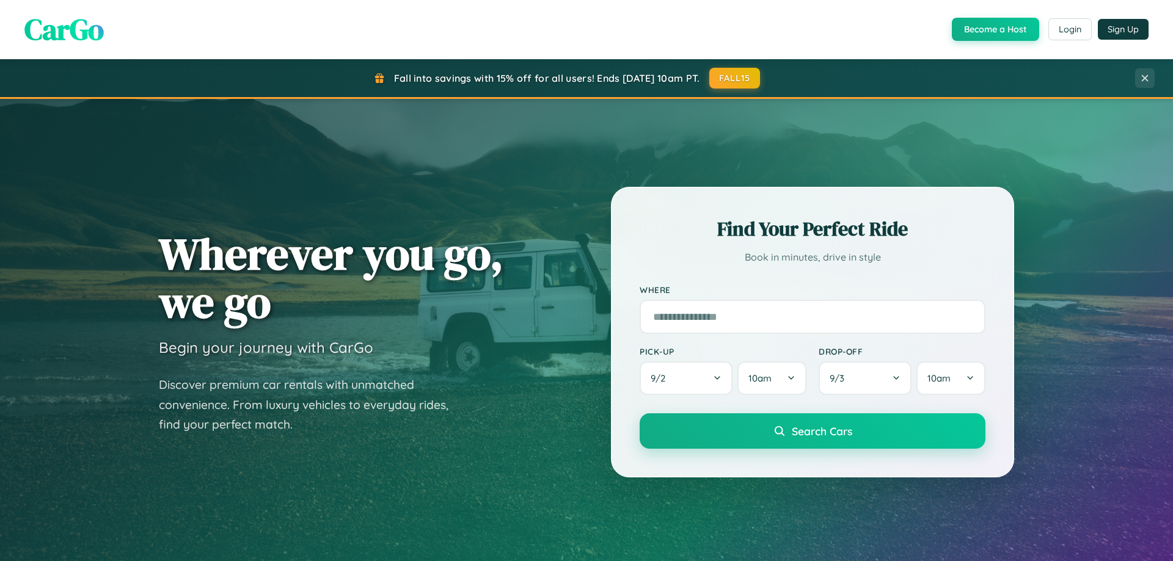  I want to click on h1: Wherever you go, we go, so click(331, 278).